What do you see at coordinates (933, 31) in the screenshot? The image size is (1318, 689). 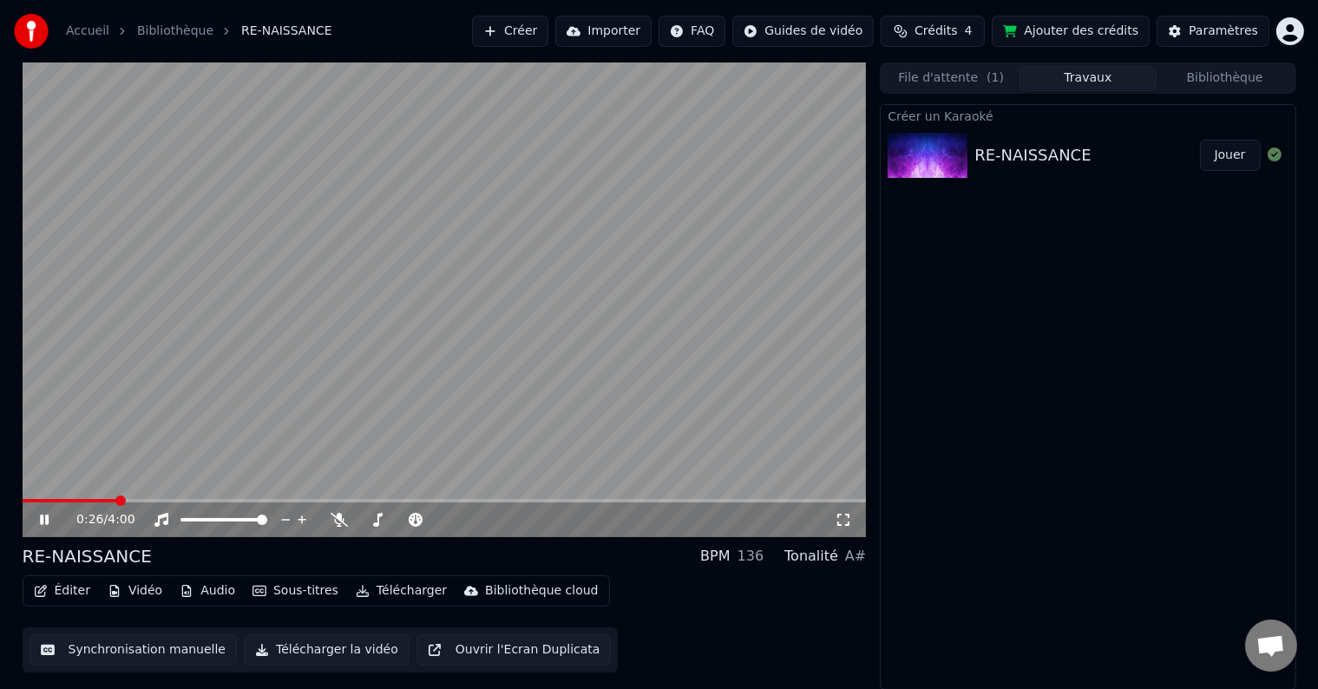 I see `button: Crédits4` at bounding box center [933, 31].